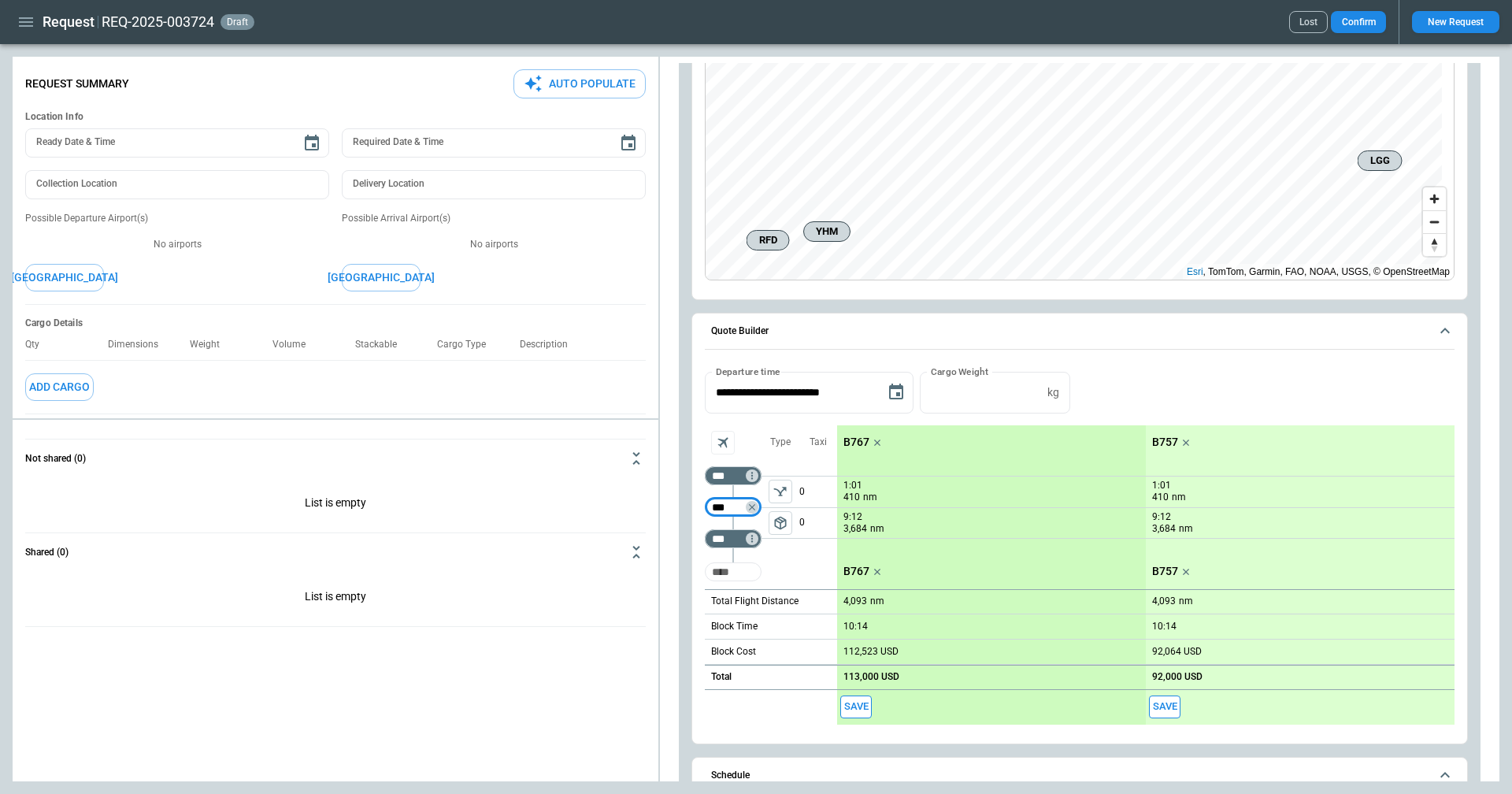 The width and height of the screenshot is (1512, 794). What do you see at coordinates (59, 386) in the screenshot?
I see `button: Add Cargo` at bounding box center [59, 386].